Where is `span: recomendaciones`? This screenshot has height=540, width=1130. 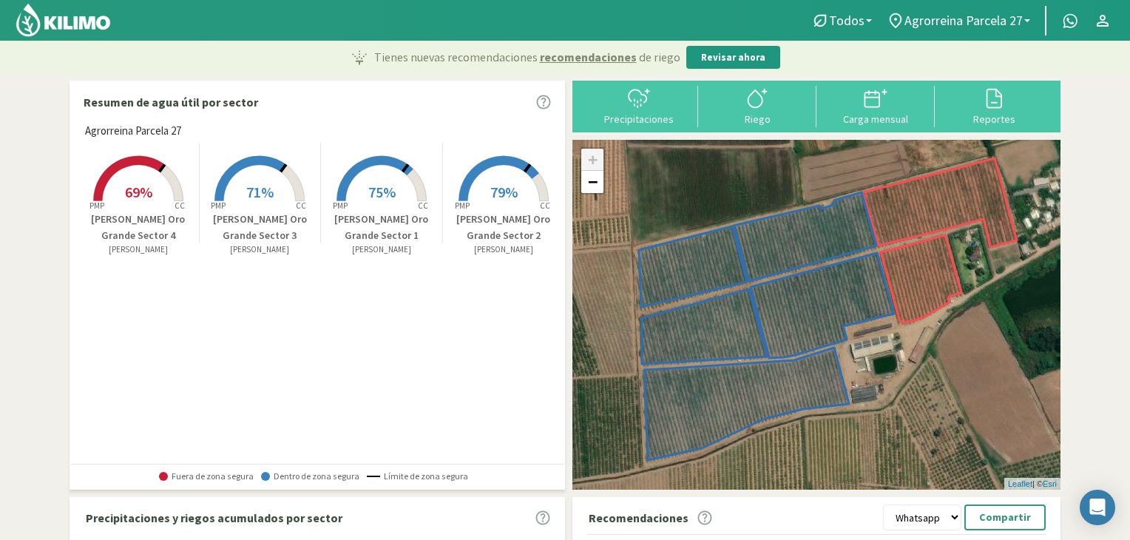 span: recomendaciones is located at coordinates (588, 57).